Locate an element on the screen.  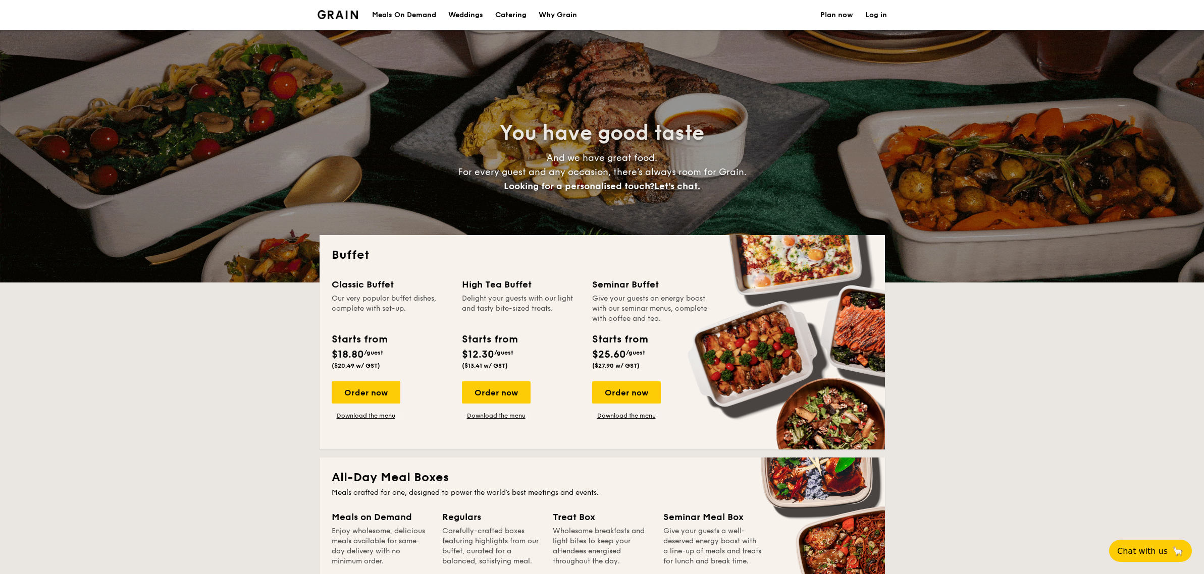
div: Seminar Meal Box is located at coordinates (712, 517).